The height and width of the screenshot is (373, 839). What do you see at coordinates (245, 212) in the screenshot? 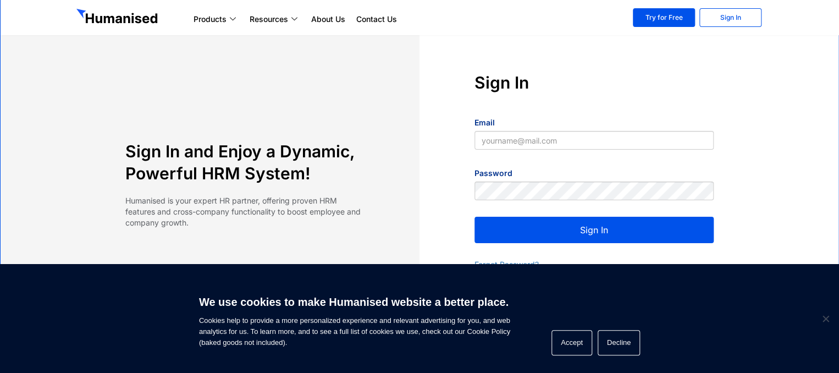
I see `p: Humanised is your expert HR partner, offering proven HRM features and cross-company functionality...` at bounding box center [245, 212].